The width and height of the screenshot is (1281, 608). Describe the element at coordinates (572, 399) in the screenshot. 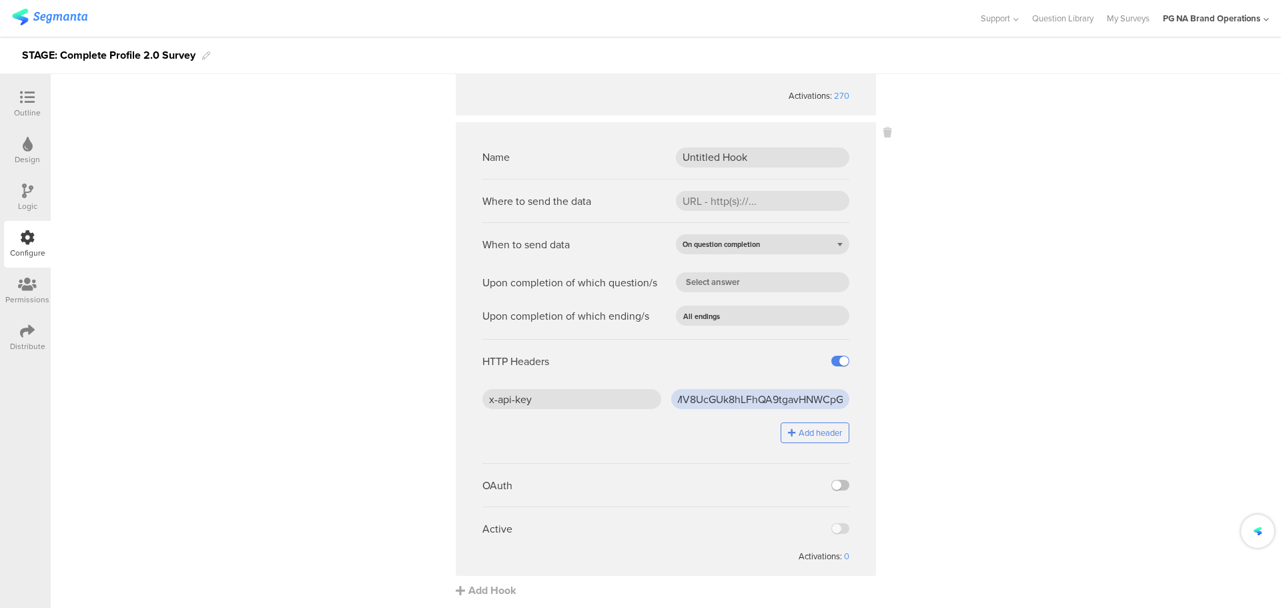

I see `input: Header key` at that location.